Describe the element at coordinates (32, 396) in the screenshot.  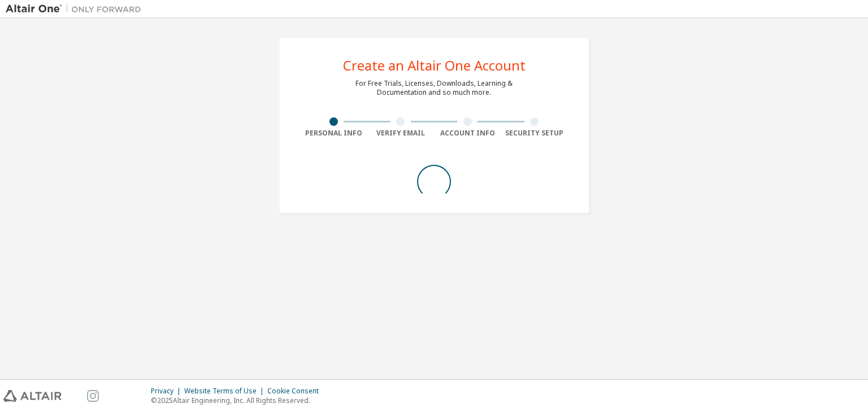
I see `img: altair_logo.svg` at that location.